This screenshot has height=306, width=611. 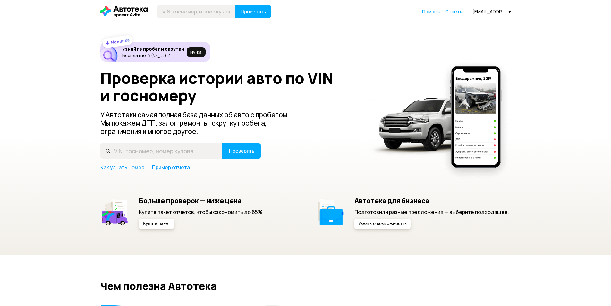 What do you see at coordinates (306, 286) in the screenshot?
I see `h2: Чем полезна Автотека` at bounding box center [306, 286].